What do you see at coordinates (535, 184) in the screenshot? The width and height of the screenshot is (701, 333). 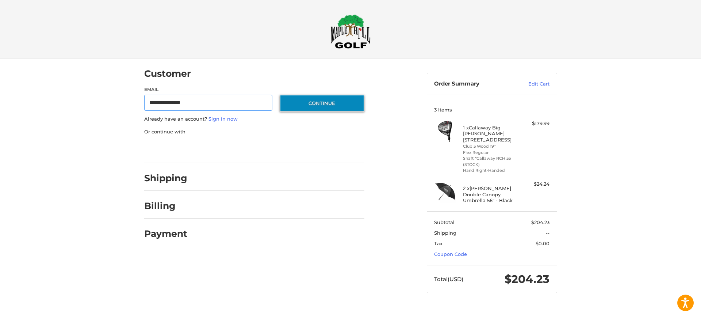 I see `div: $24.24` at bounding box center [535, 184].